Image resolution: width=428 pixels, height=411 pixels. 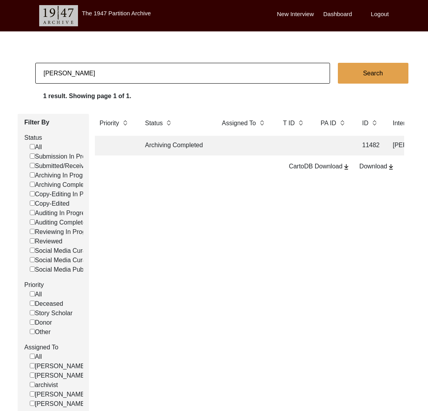 What do you see at coordinates (60, 213) in the screenshot?
I see `label: Auditing In Progress` at bounding box center [60, 213].